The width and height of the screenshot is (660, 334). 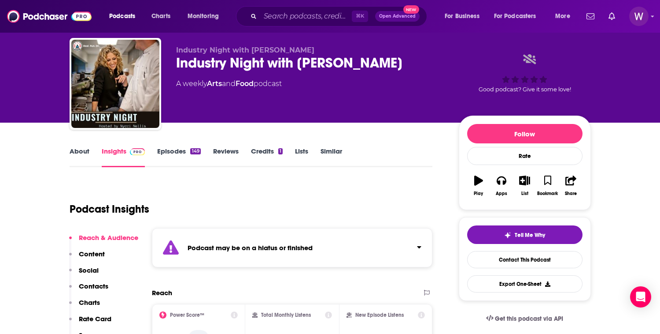 What do you see at coordinates (525, 283) in the screenshot?
I see `button: Export One-Sheet` at bounding box center [525, 283].